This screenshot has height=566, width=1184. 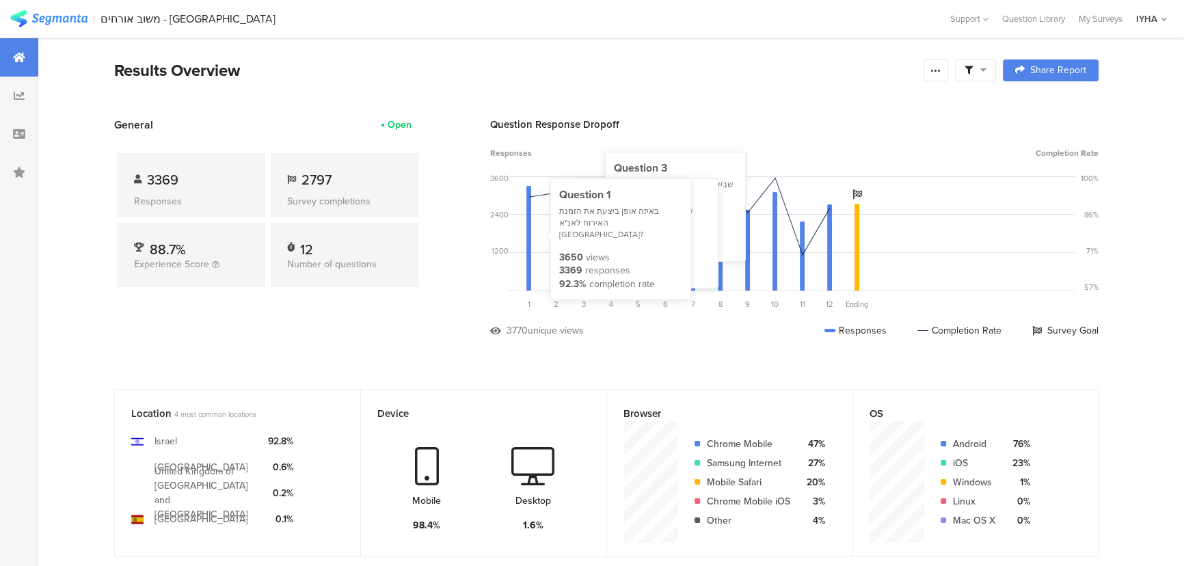 What do you see at coordinates (813, 520) in the screenshot?
I see `div: 4%` at bounding box center [813, 520].